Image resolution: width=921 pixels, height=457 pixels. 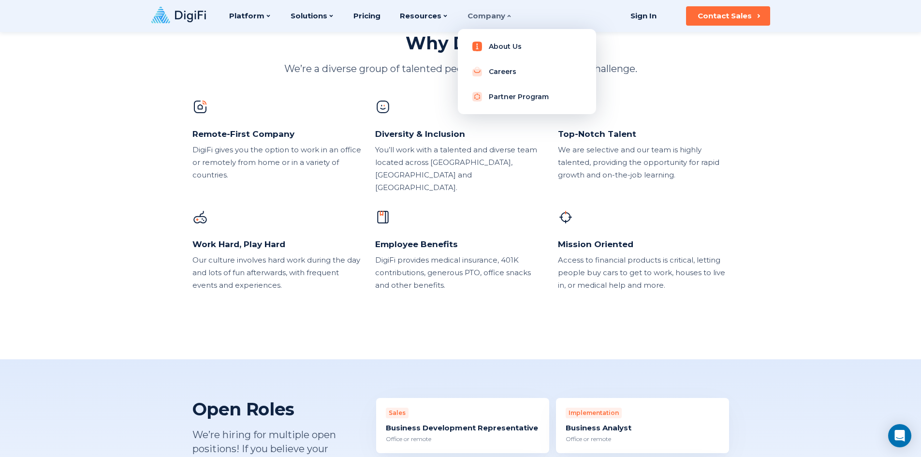 What do you see at coordinates (461, 273) in the screenshot?
I see `div: DigiFi provides medical insurance, 401K contributions, generous PTO, office snacks and other bene...` at bounding box center [461, 273].